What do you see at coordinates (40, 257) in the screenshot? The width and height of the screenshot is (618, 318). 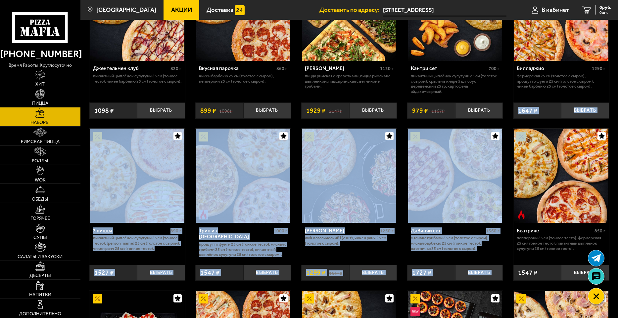 I see `span: Салаты и закуски` at bounding box center [40, 257].